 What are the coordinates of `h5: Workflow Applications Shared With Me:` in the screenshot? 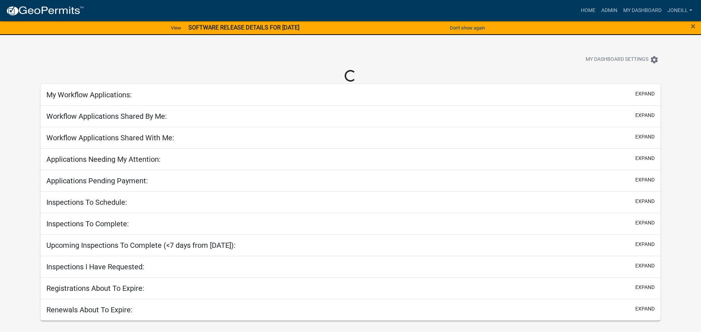 It's located at (110, 138).